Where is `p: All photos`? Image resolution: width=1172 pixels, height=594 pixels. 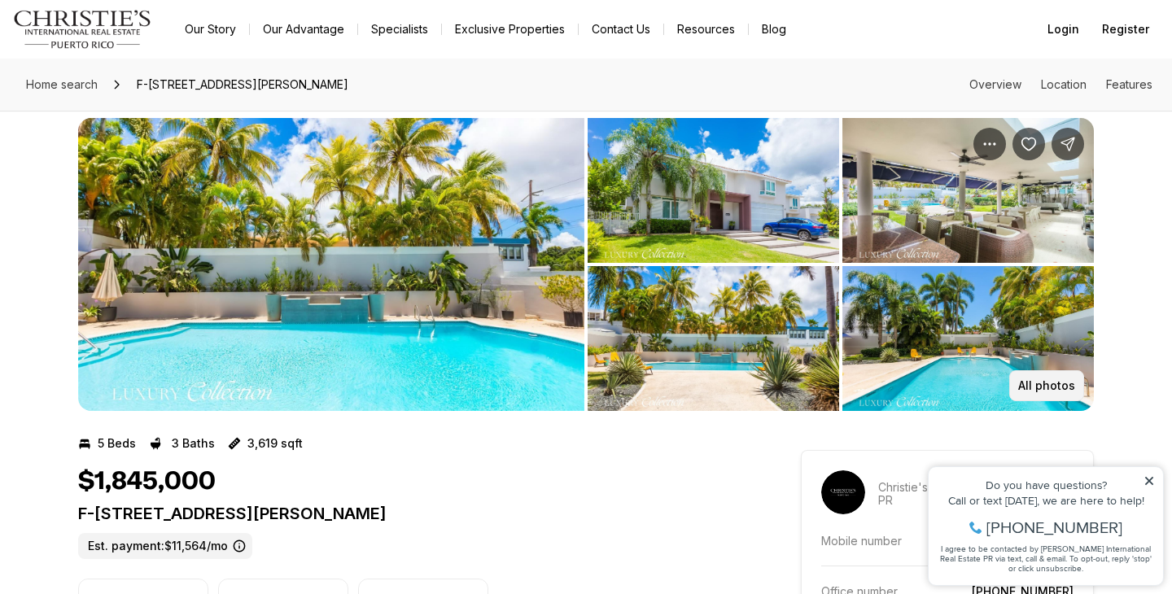
p: All photos is located at coordinates (1047, 386).